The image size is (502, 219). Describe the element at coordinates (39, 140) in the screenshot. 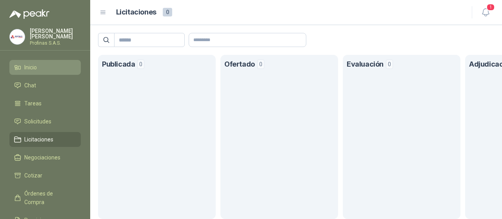

I see `span: Licitaciones` at that location.